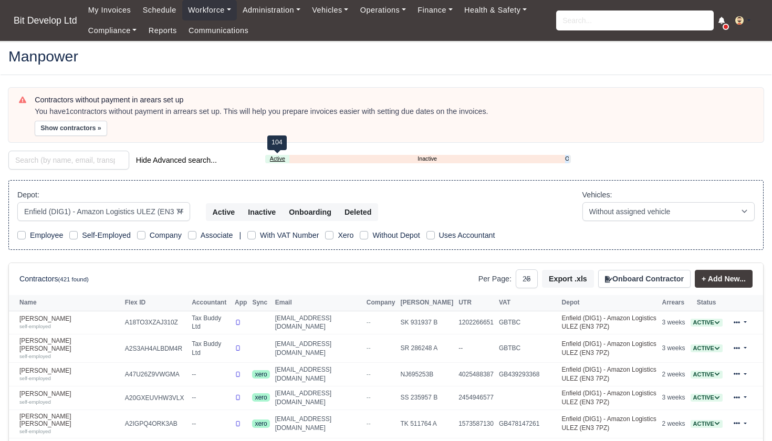 The width and height of the screenshot is (772, 441). What do you see at coordinates (156, 323) in the screenshot?
I see `td: A18TO3XZAJ310Z` at bounding box center [156, 323].